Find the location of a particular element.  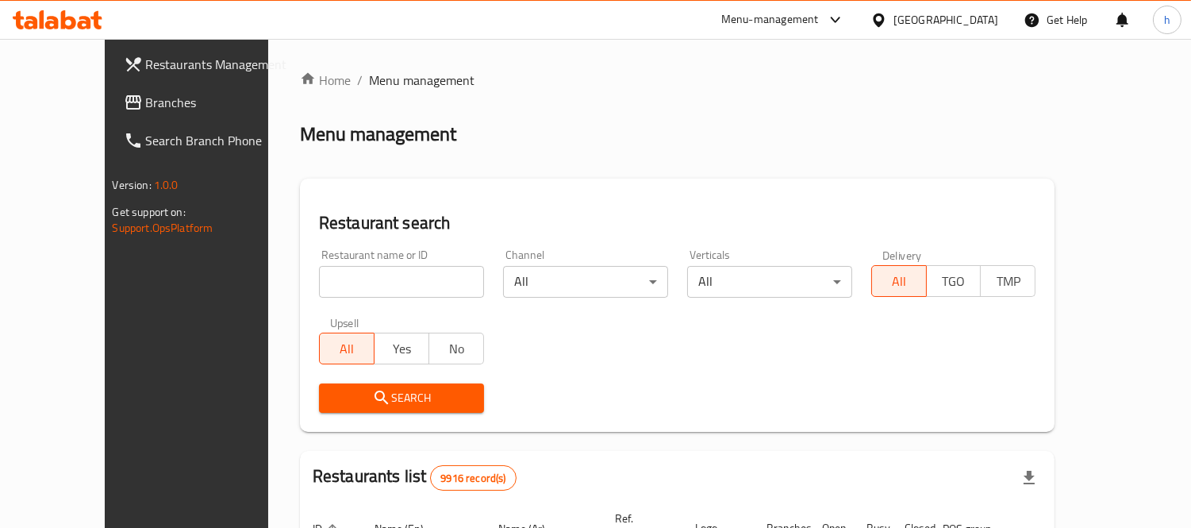

div: Menu-management is located at coordinates (770, 20).